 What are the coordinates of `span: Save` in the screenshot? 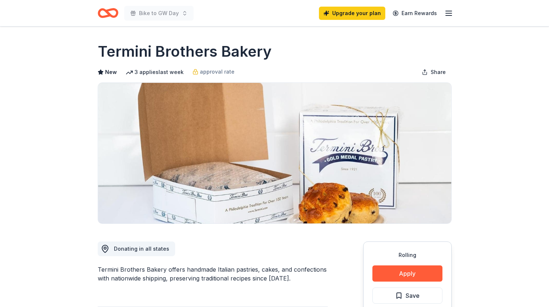 It's located at (412, 296).